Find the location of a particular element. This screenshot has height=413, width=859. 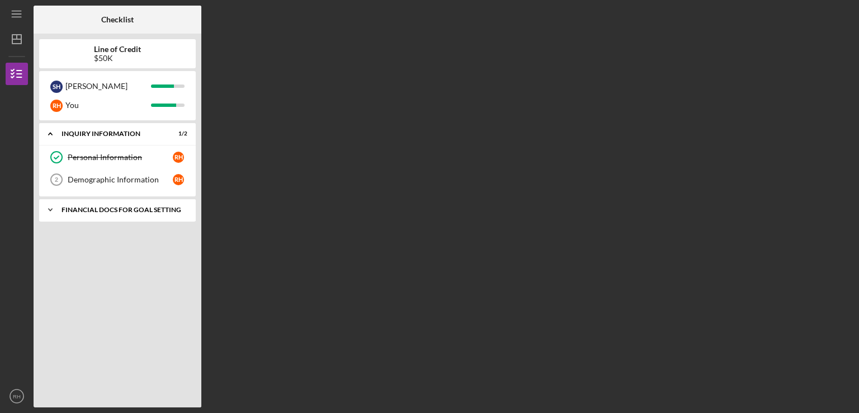

b: Line of Credit is located at coordinates (117, 49).